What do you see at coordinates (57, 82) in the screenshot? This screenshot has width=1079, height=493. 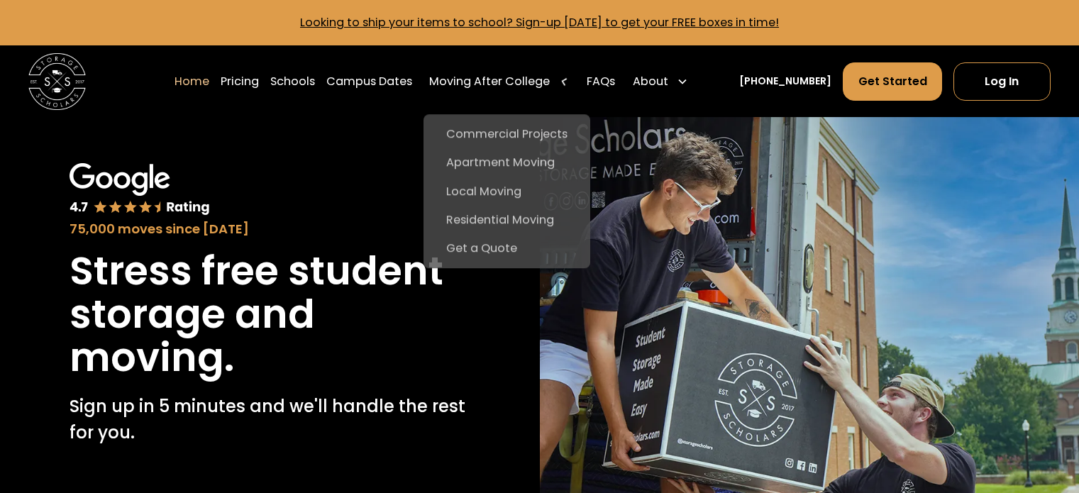 I see `a: home` at bounding box center [57, 82].